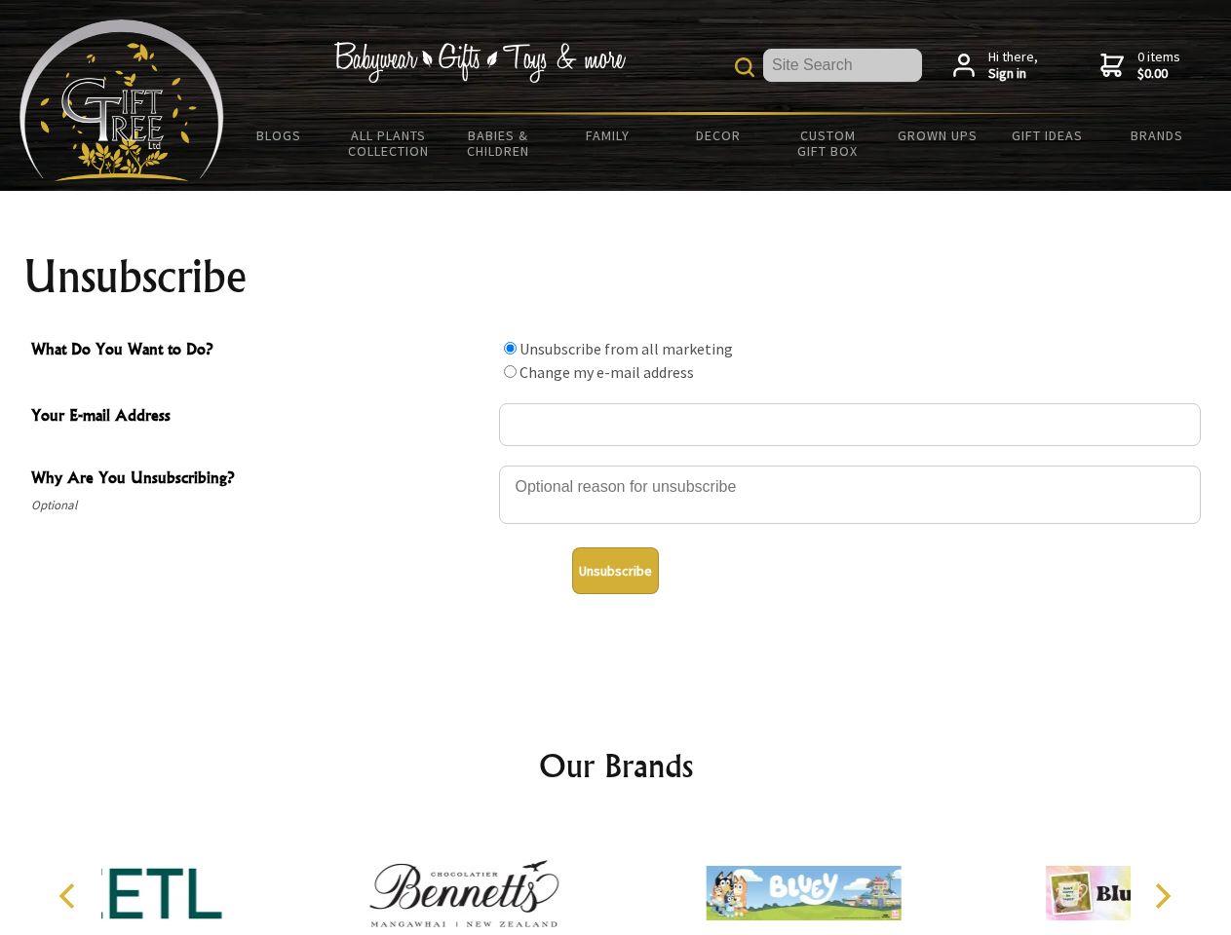 The height and width of the screenshot is (935, 1231). What do you see at coordinates (995, 65) in the screenshot?
I see `a: Hi there,Sign in` at bounding box center [995, 65].